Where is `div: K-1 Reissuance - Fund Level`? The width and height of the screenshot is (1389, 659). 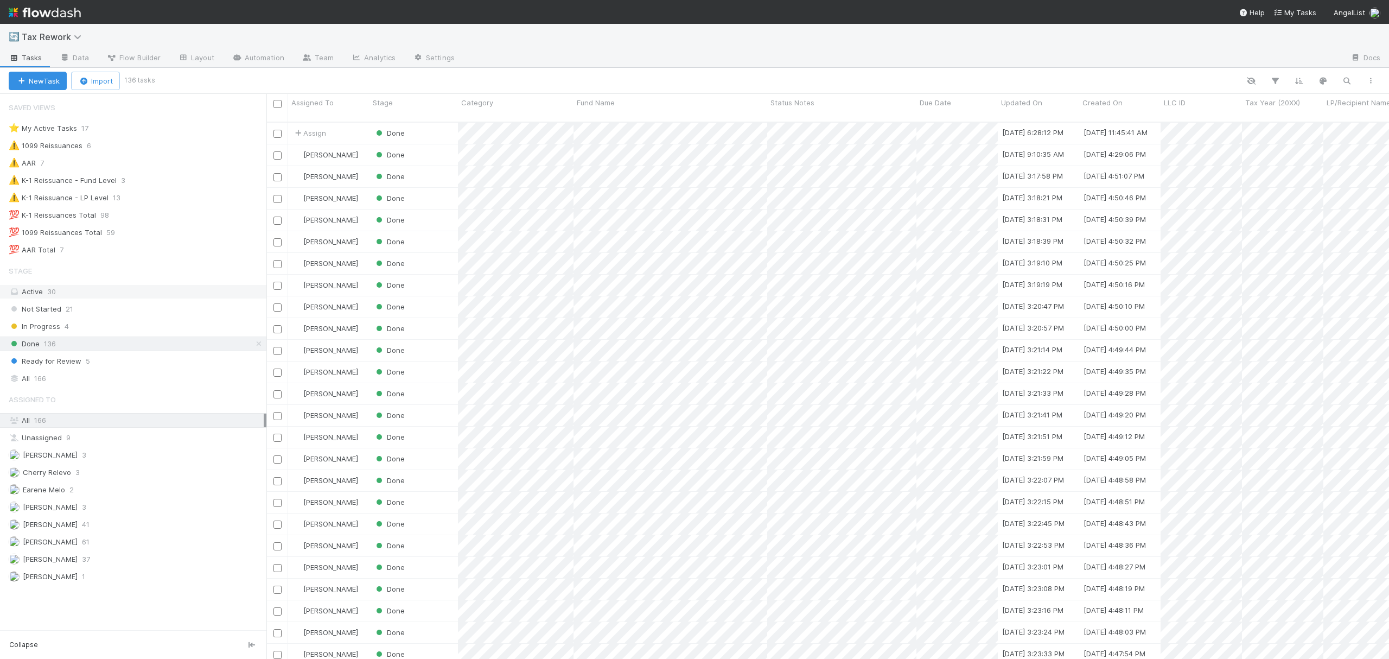 div: K-1 Reissuance - Fund Level is located at coordinates (62, 180).